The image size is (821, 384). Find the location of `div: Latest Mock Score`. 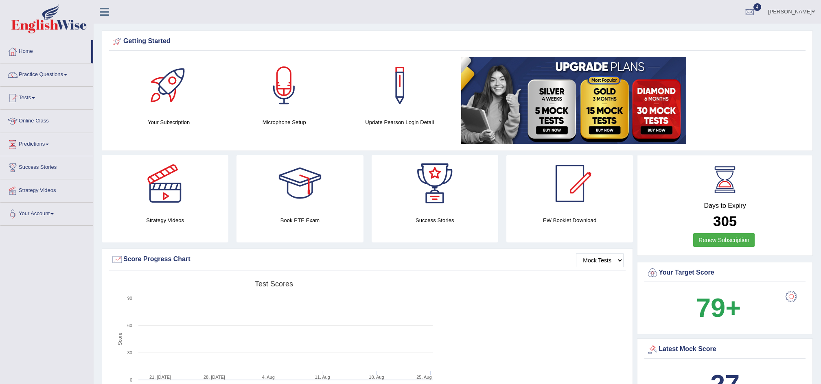

div: Latest Mock Score is located at coordinates (725, 349).